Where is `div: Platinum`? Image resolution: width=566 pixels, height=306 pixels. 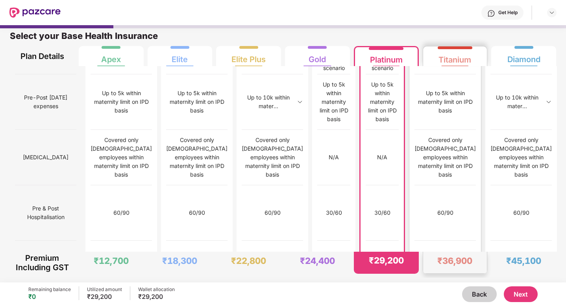 div: Platinum is located at coordinates (386, 57).